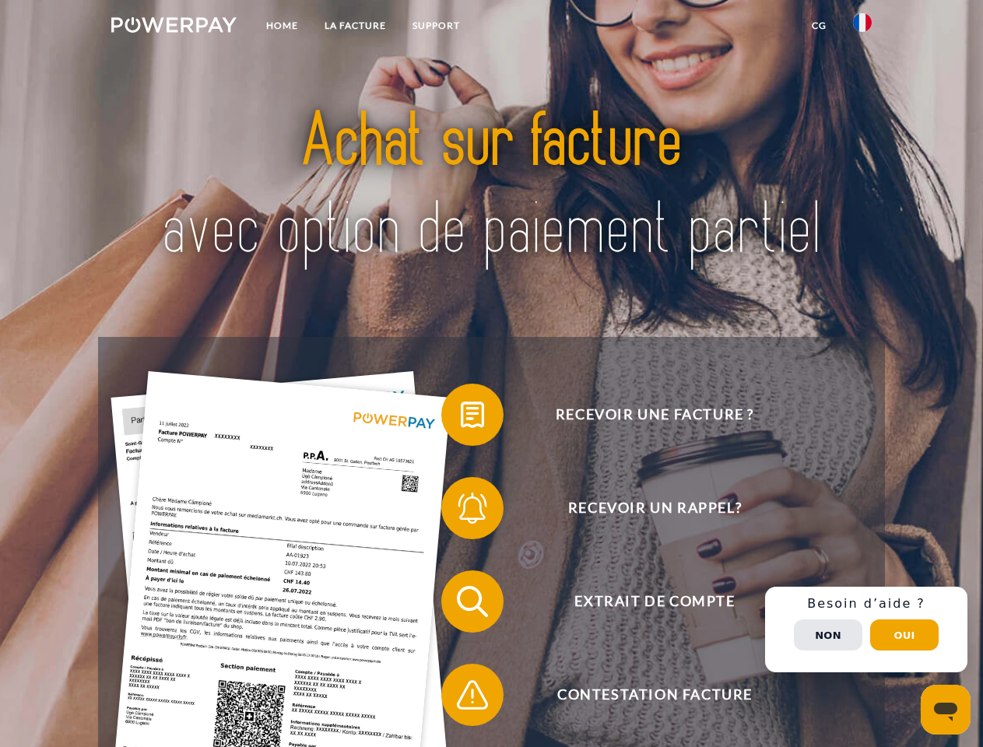  Describe the element at coordinates (644, 508) in the screenshot. I see `a: Recevoir un rappel?` at that location.